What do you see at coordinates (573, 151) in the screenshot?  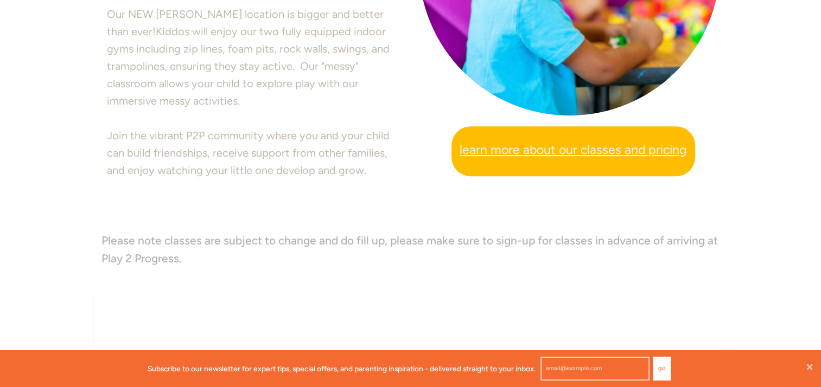 I see `a: Learn more about our classes and pricing` at bounding box center [573, 151].